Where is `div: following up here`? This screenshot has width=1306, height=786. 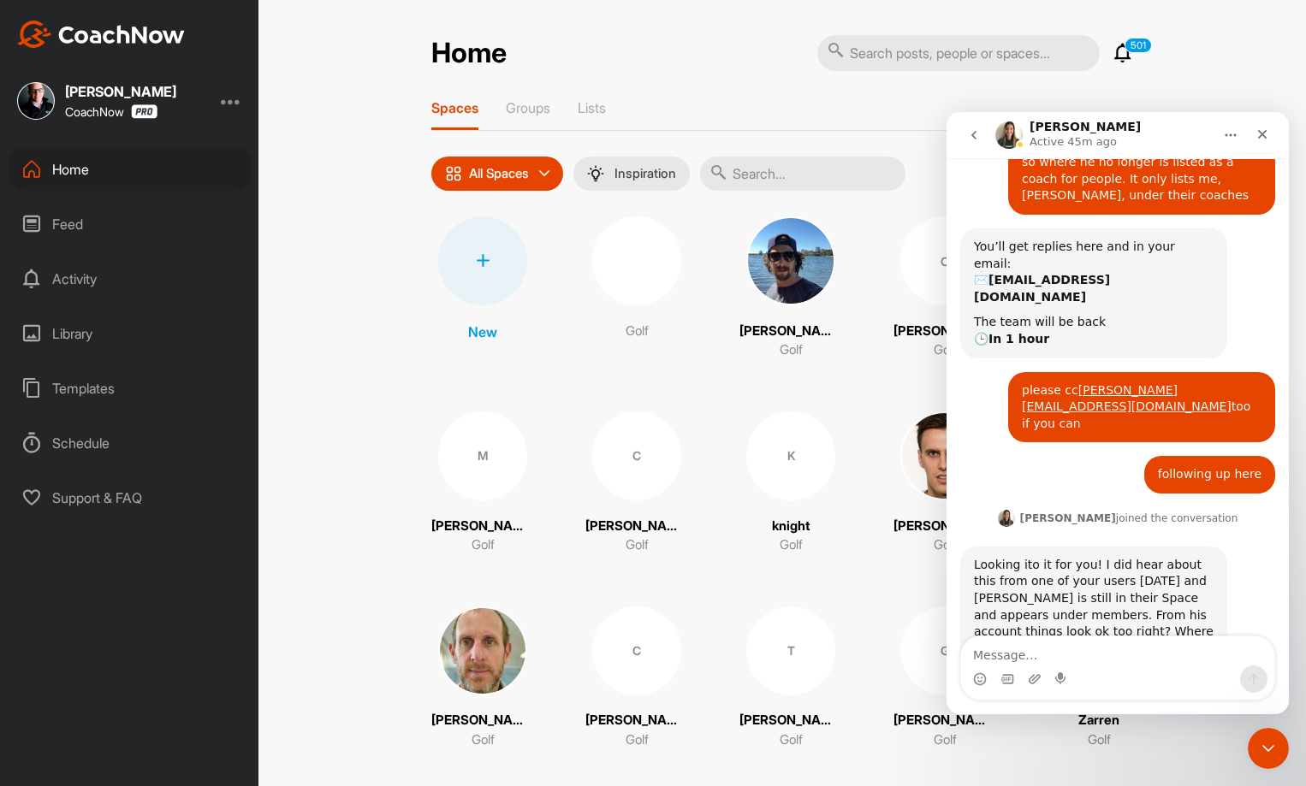
div: following up here is located at coordinates (263, 363).